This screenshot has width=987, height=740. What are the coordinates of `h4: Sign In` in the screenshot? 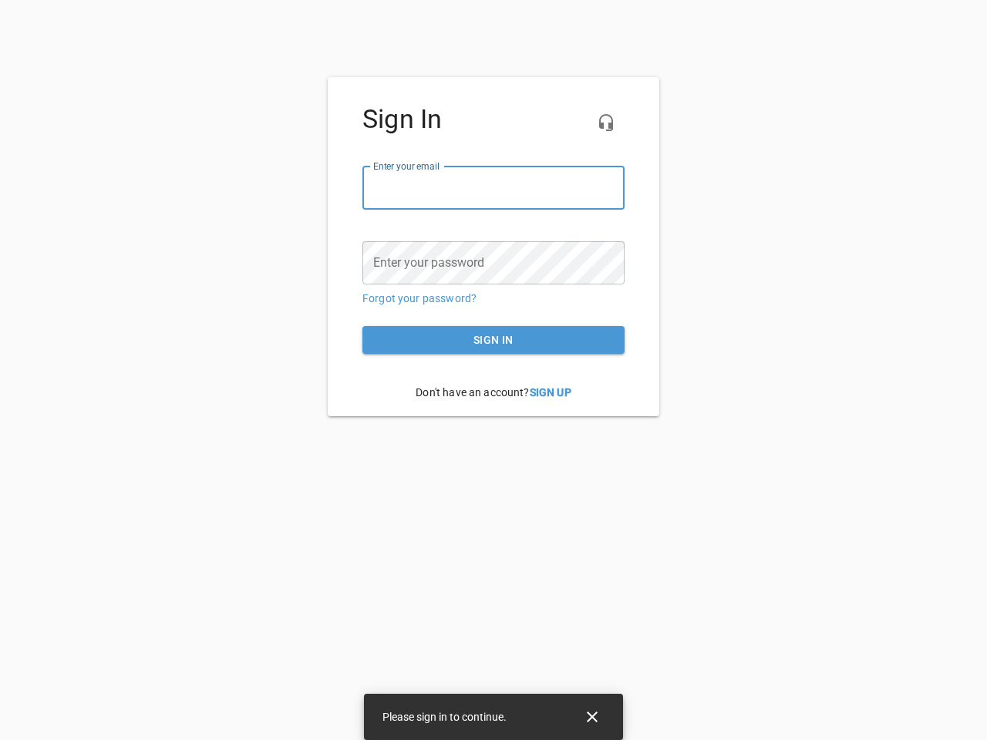 It's located at (493, 120).